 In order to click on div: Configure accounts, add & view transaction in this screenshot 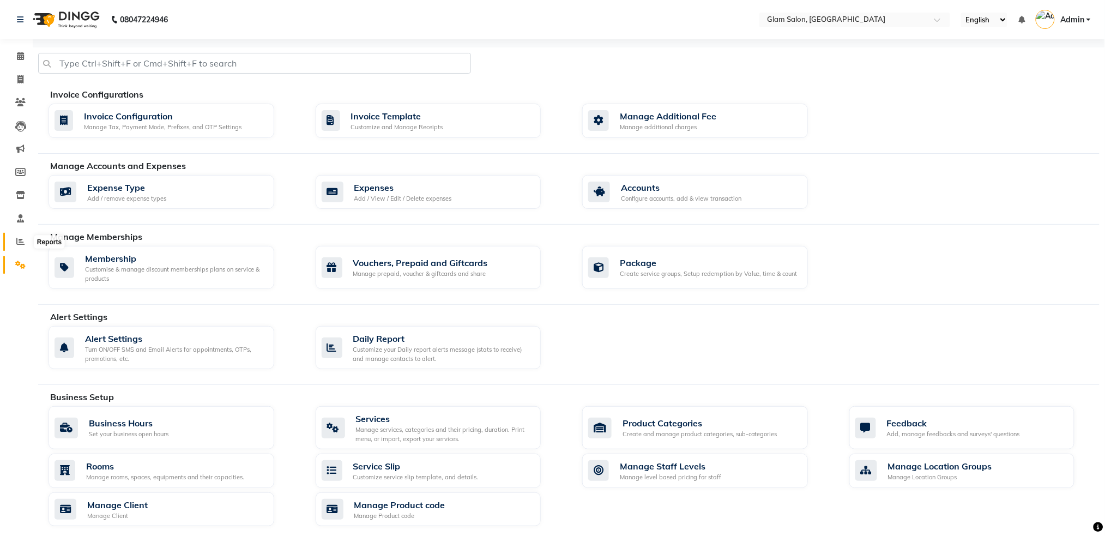, I will do `click(681, 198)`.